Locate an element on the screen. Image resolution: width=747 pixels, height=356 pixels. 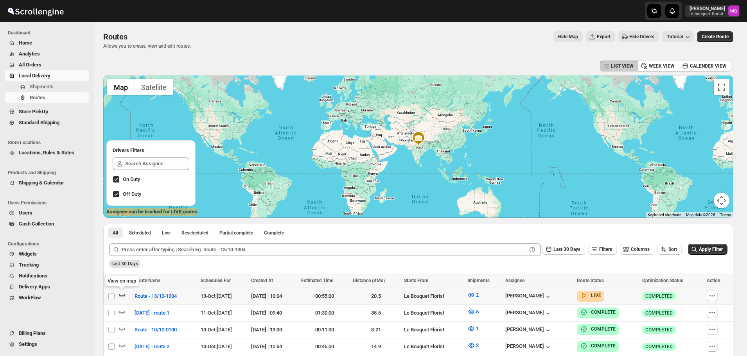
input: Press enter after typing | Search Eg. Route - 13/10-1004 is located at coordinates (324, 250).